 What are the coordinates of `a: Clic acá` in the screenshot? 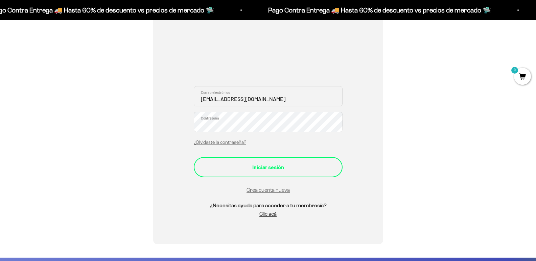 It's located at (268, 214).